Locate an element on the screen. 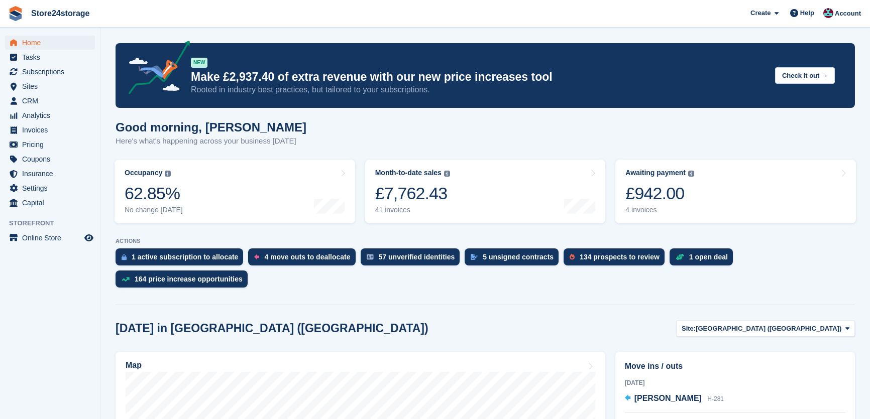 The image size is (870, 419). div: 1 active subscription to allocate is located at coordinates (185, 257).